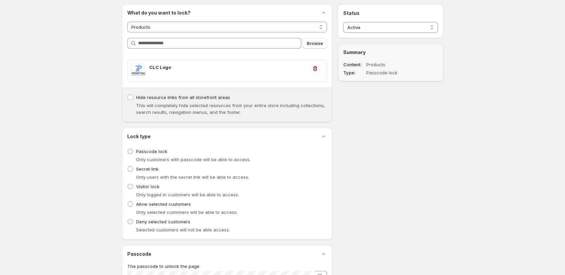 This screenshot has width=565, height=275. Describe the element at coordinates (390, 52) in the screenshot. I see `h2: Summary` at that location.